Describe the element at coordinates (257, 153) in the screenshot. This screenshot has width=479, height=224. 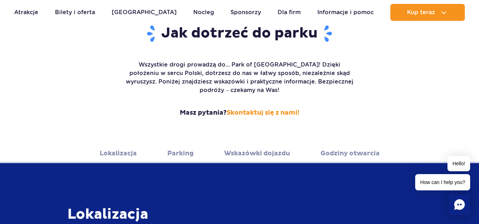
I see `a: Wskazówki dojazdu` at that location.